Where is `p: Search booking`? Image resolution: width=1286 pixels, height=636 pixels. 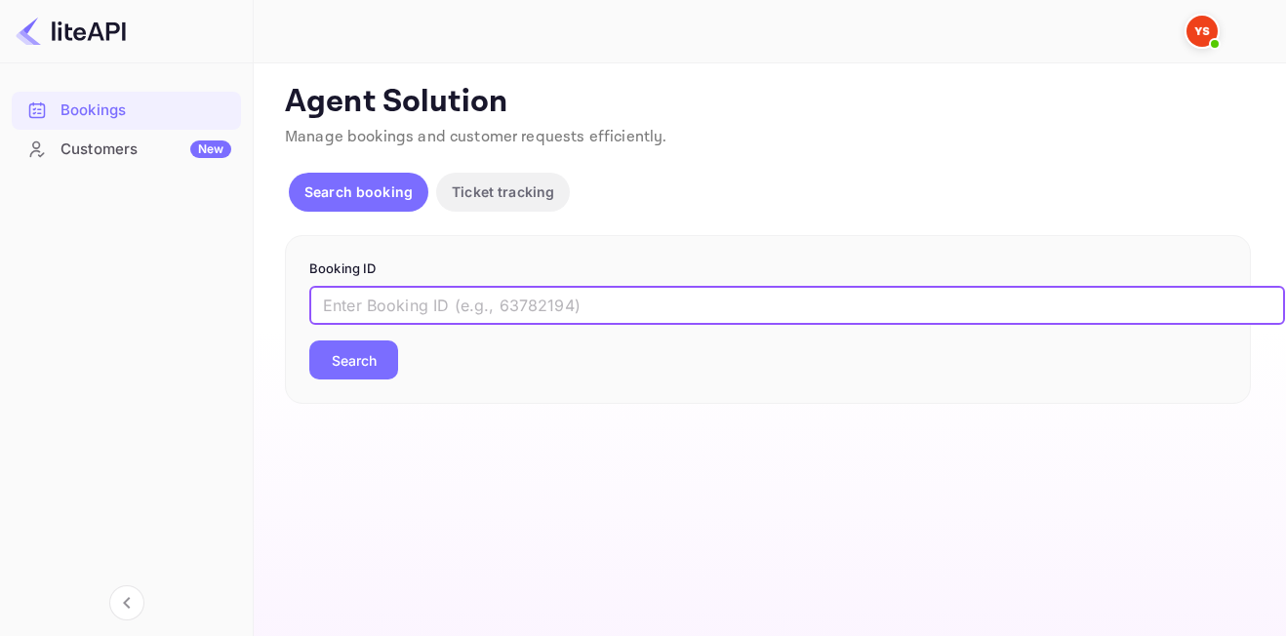 p: Search booking is located at coordinates (358, 191).